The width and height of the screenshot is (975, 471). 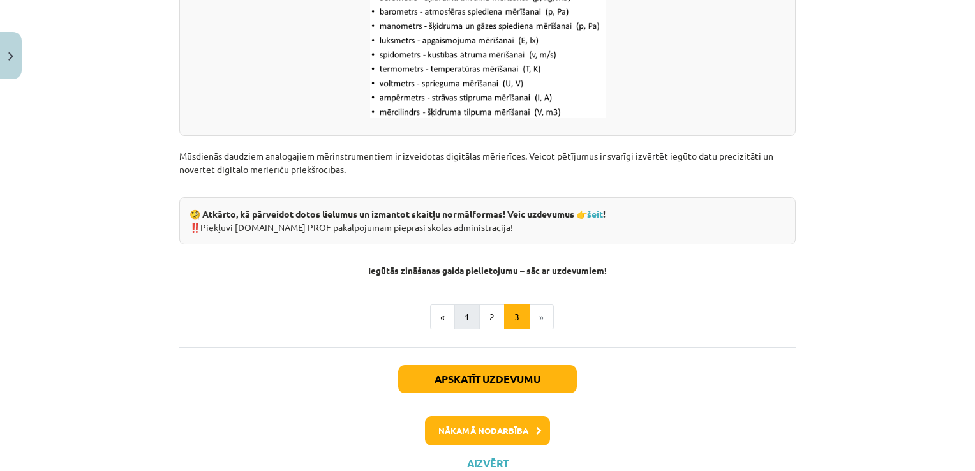 What do you see at coordinates (398, 220) in the screenshot?
I see `strong: 🧐 Atkārto, kā pārveidot dotos lielumus un izmantot skaitļu normālformas! Veic uzdevumus 👉 ! ‼️` at bounding box center [398, 220].